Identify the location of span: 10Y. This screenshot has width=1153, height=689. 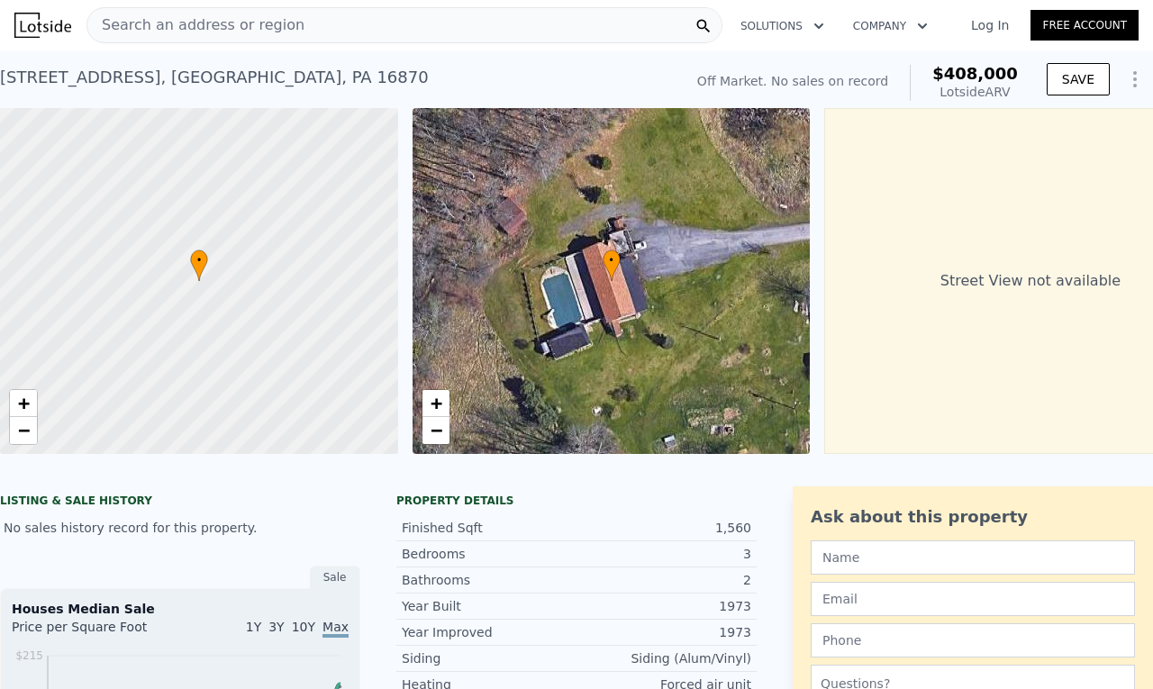
(303, 627).